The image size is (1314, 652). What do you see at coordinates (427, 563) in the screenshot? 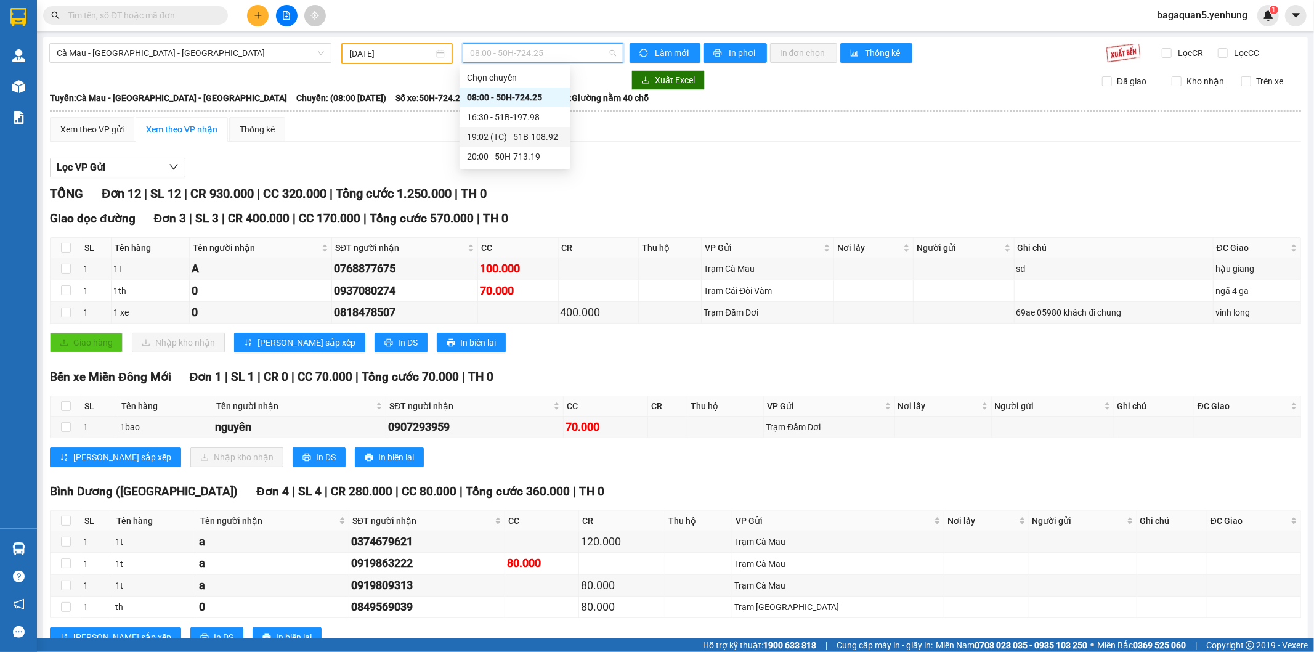
I see `div: 0919863222` at bounding box center [427, 563].